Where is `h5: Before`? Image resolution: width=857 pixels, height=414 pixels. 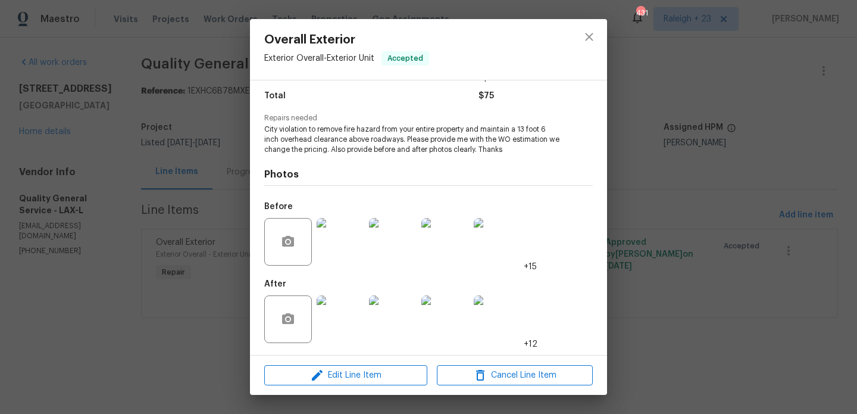
h5: Before is located at coordinates (279, 207).